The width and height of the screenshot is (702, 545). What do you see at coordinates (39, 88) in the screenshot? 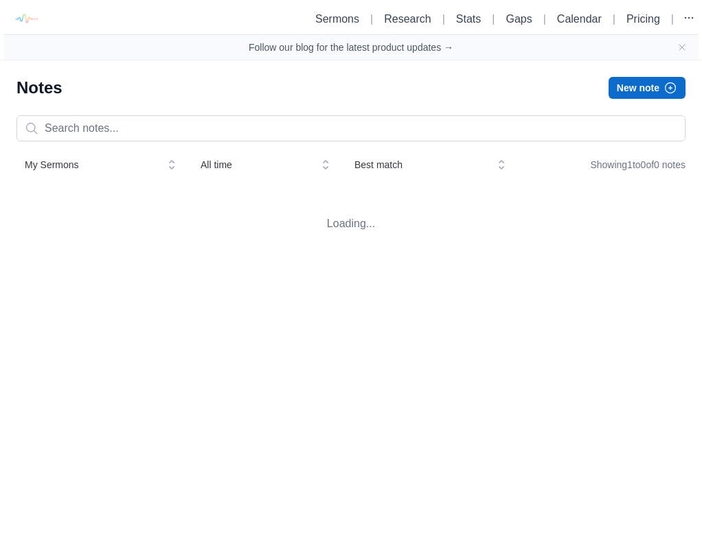
I see `h1: Notes` at bounding box center [39, 88].